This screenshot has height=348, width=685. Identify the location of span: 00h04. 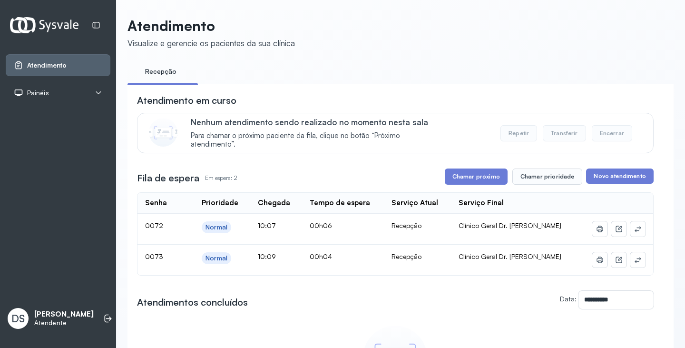
(320, 256).